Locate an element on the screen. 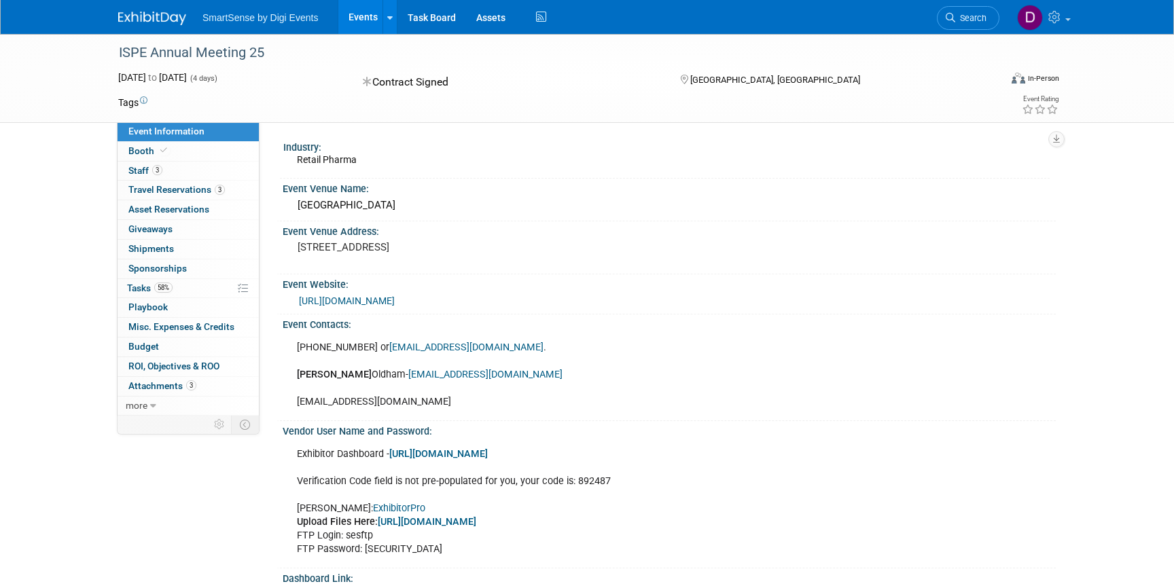  img: Format-Inperson.png is located at coordinates (1018, 78).